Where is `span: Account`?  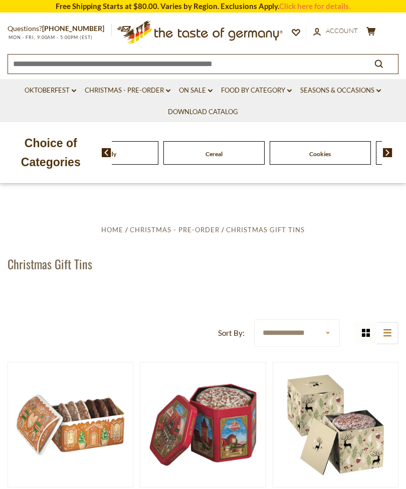 span: Account is located at coordinates (341, 31).